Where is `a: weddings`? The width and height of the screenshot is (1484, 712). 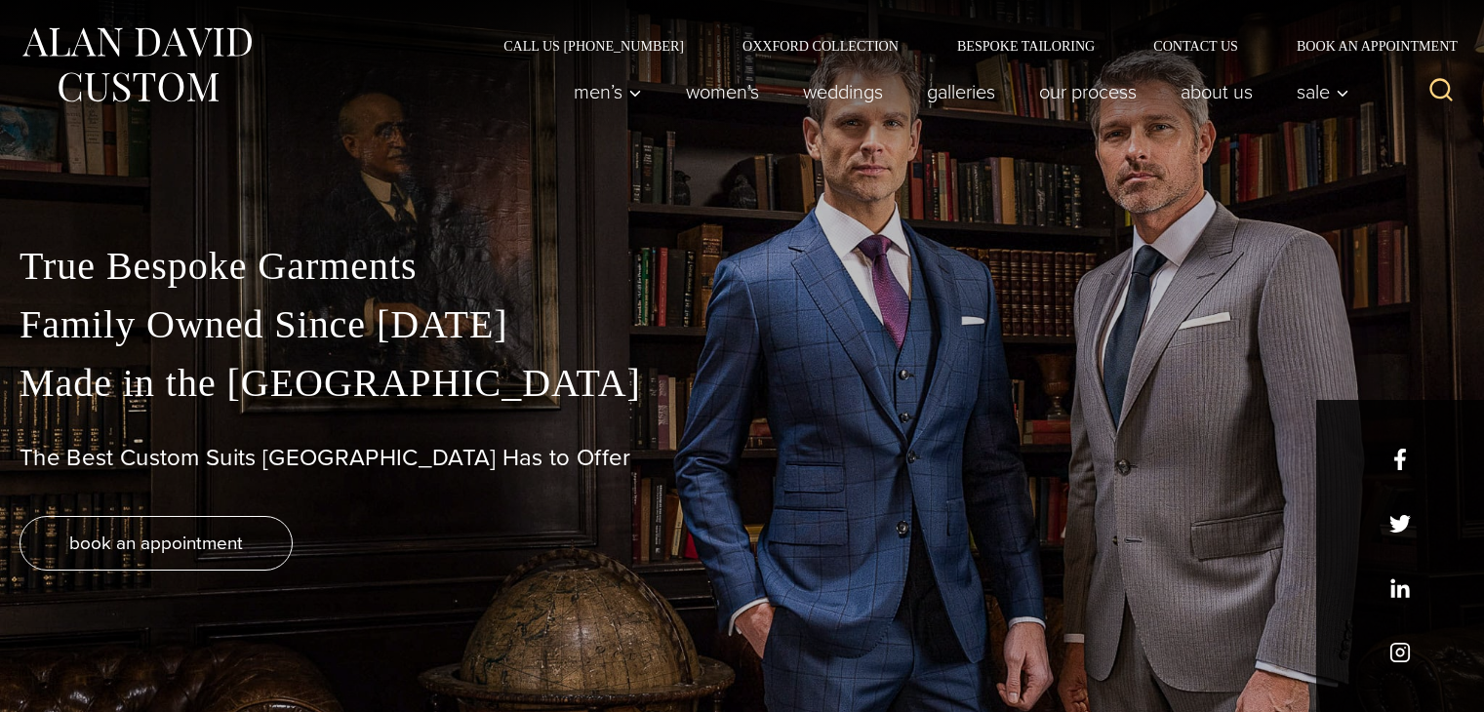 a: weddings is located at coordinates (843, 92).